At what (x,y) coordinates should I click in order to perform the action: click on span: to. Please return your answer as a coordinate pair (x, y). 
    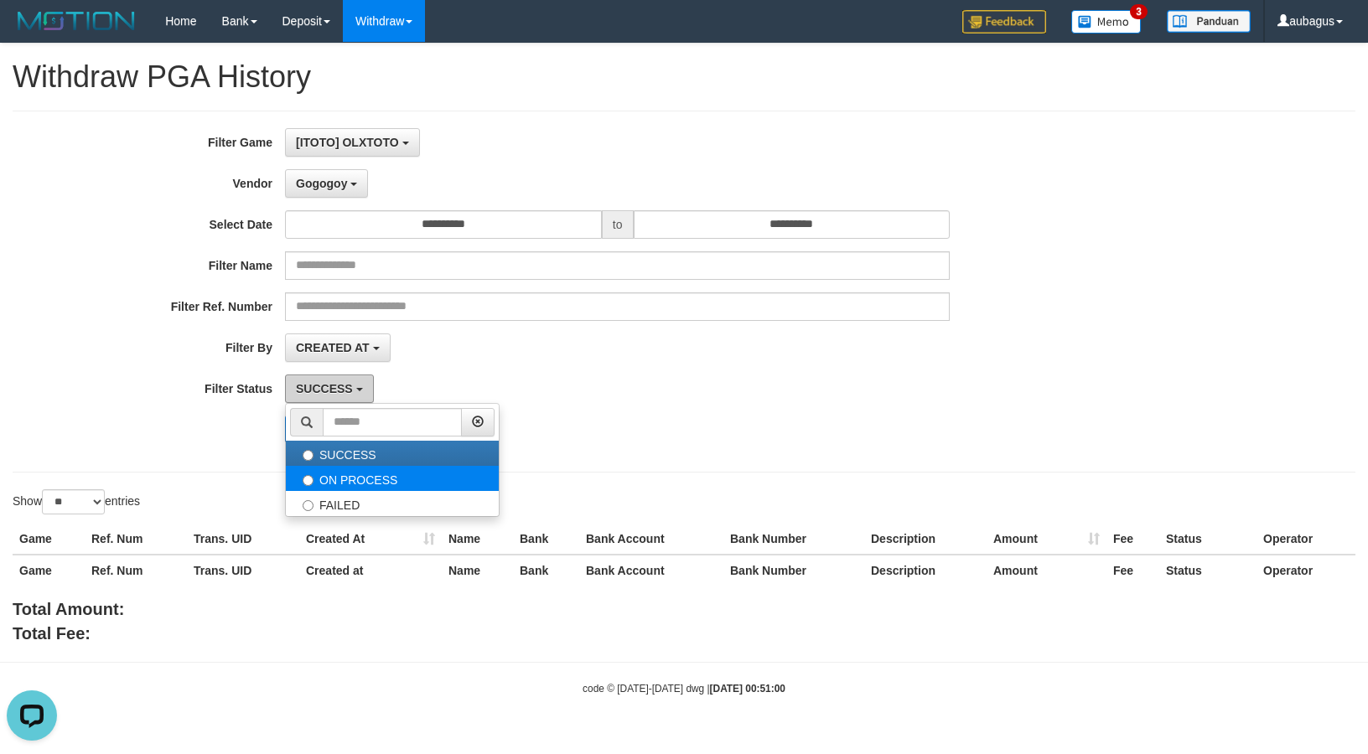
    Looking at the image, I should click on (618, 225).